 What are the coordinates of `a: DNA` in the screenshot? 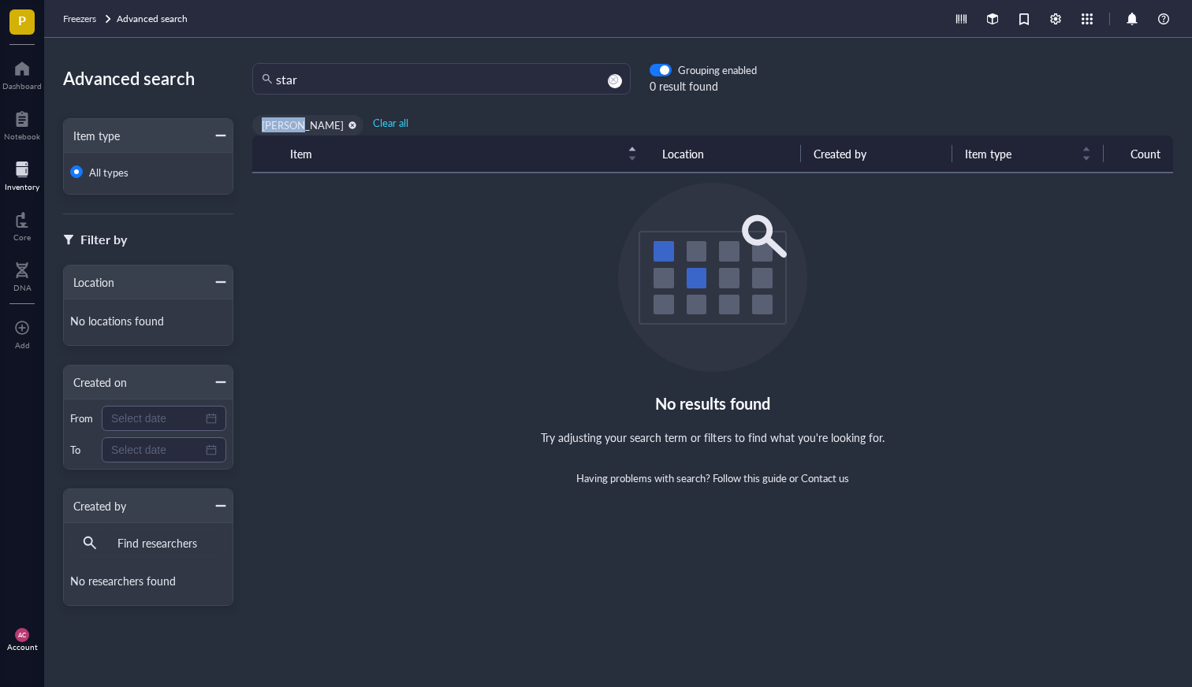 It's located at (22, 275).